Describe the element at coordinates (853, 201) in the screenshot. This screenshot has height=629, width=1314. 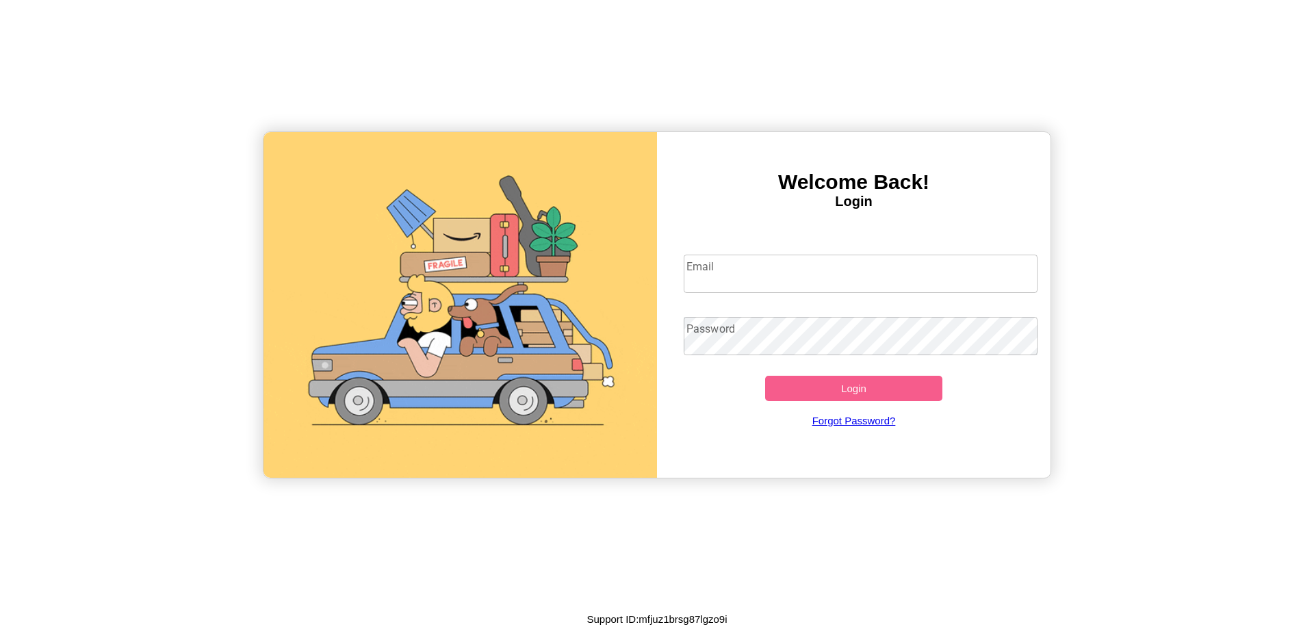
I see `h4: Login` at that location.